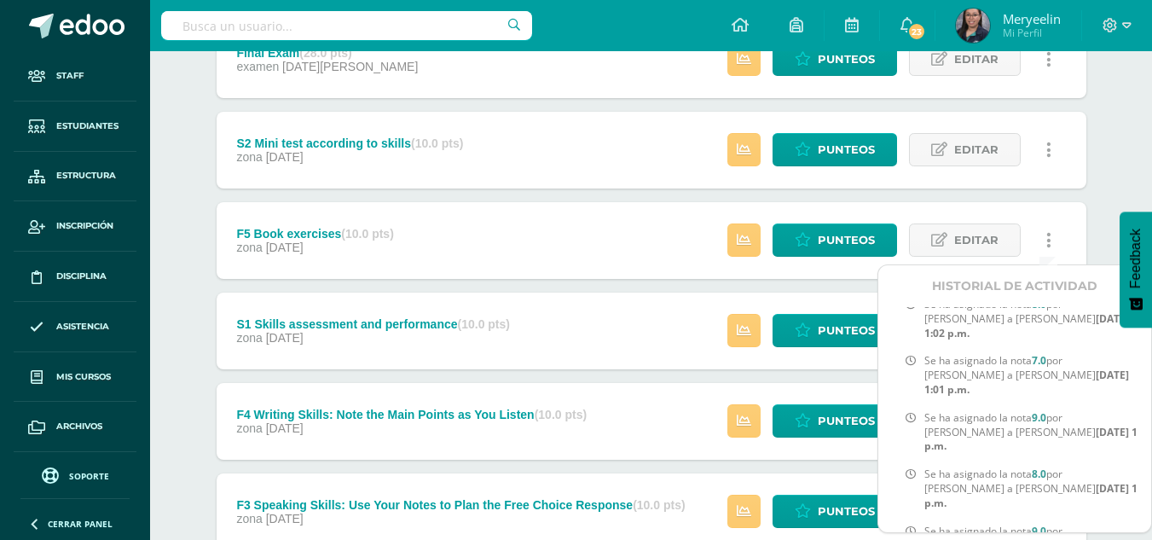  Describe the element at coordinates (1135, 258) in the screenshot. I see `span: Feedback` at that location.